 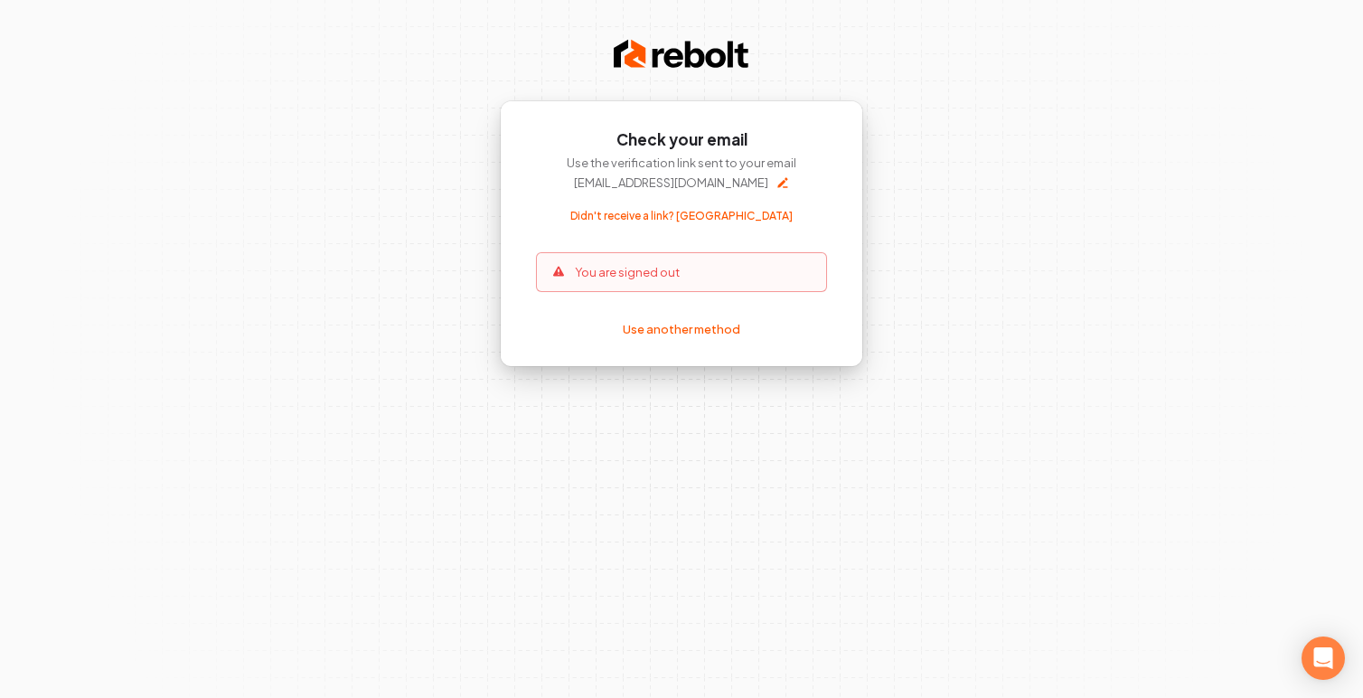 I want to click on h1: Check your email, so click(x=681, y=140).